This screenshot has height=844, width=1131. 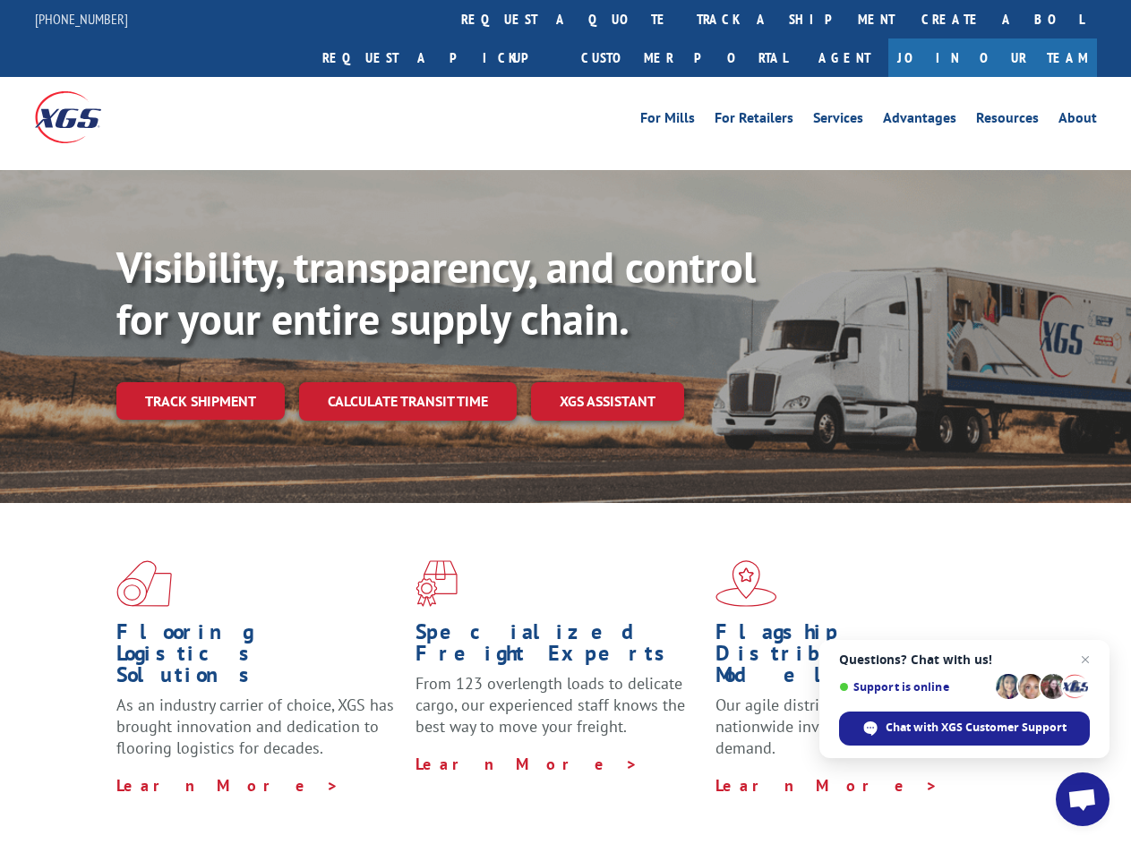 What do you see at coordinates (1082, 799) in the screenshot?
I see `div: Open chat` at bounding box center [1082, 799].